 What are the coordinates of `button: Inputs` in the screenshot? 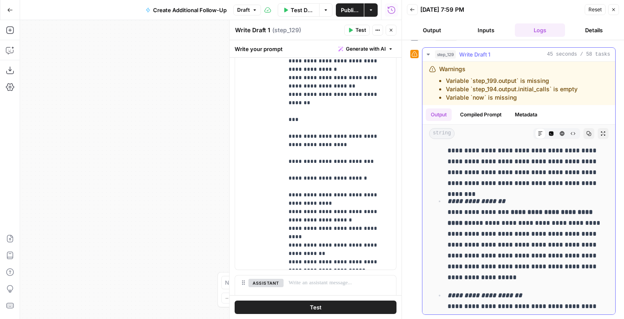 It's located at (486, 30).